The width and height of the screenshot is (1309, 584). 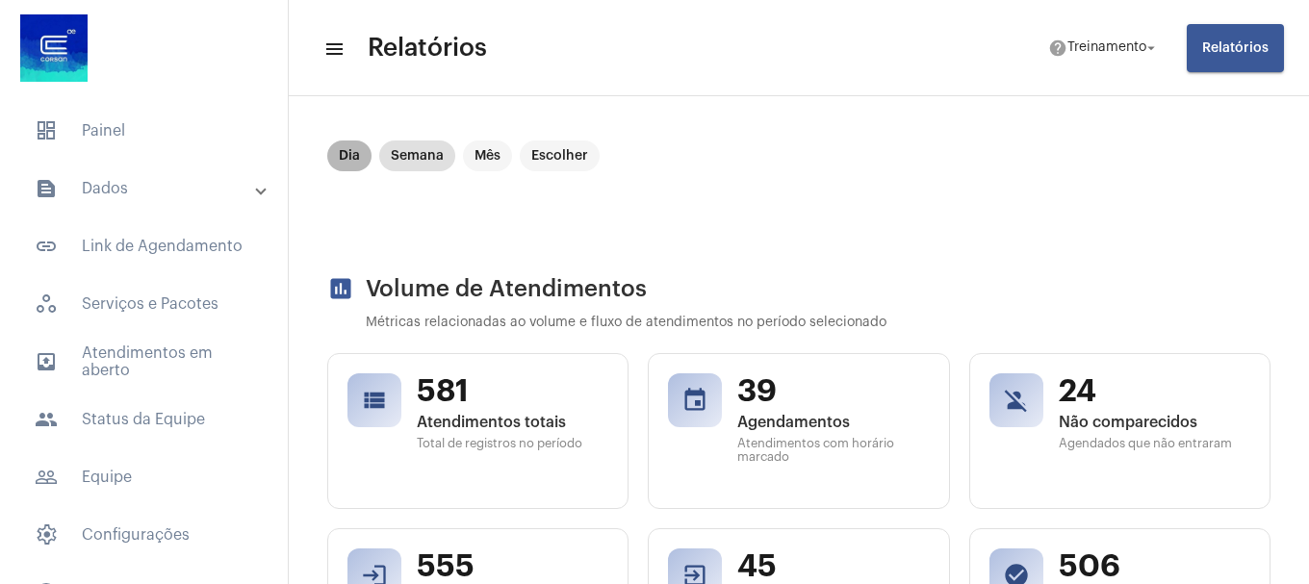 I want to click on span: 581, so click(x=512, y=392).